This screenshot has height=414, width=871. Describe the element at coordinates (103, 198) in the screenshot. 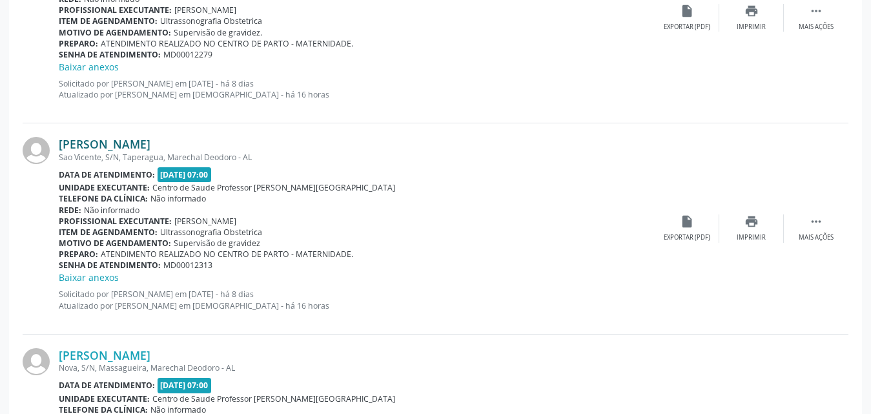

I see `b: Telefone da clínica:` at that location.